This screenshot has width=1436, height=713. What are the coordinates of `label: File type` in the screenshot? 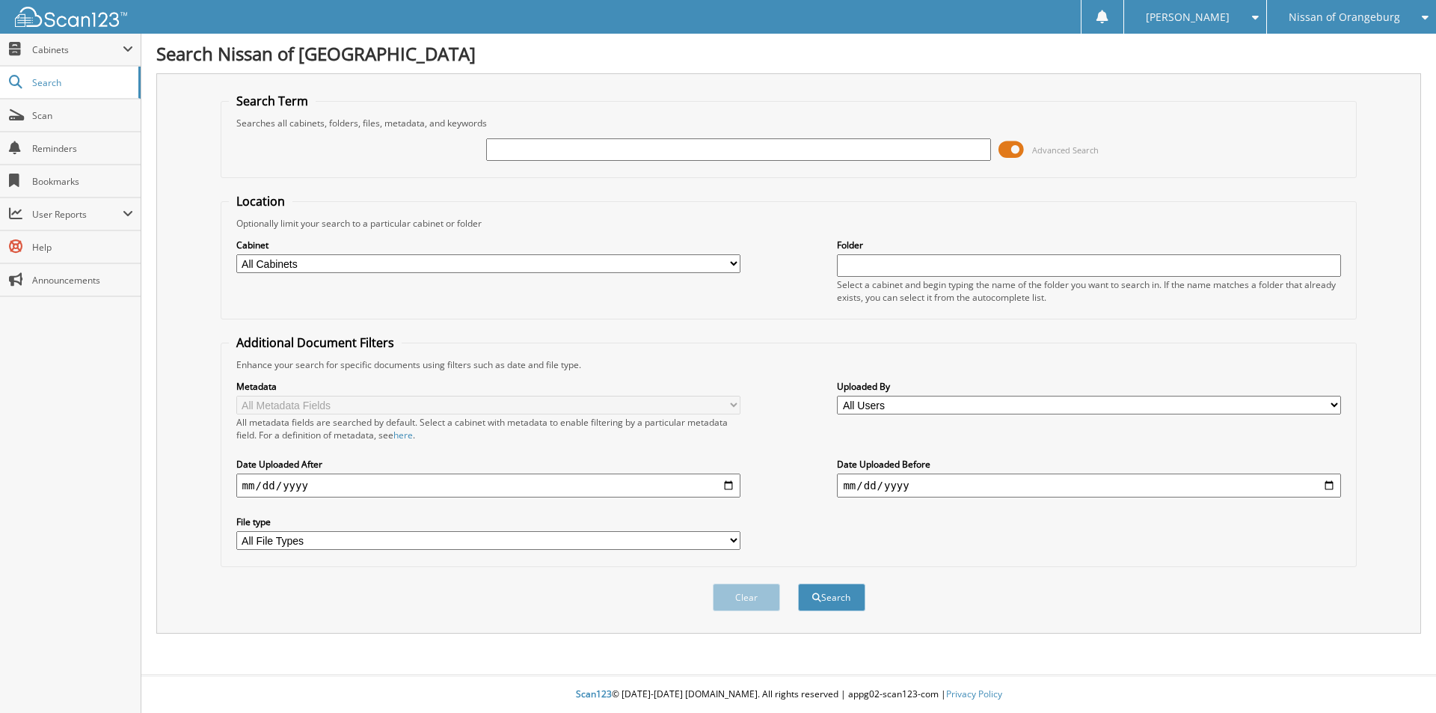 It's located at (488, 521).